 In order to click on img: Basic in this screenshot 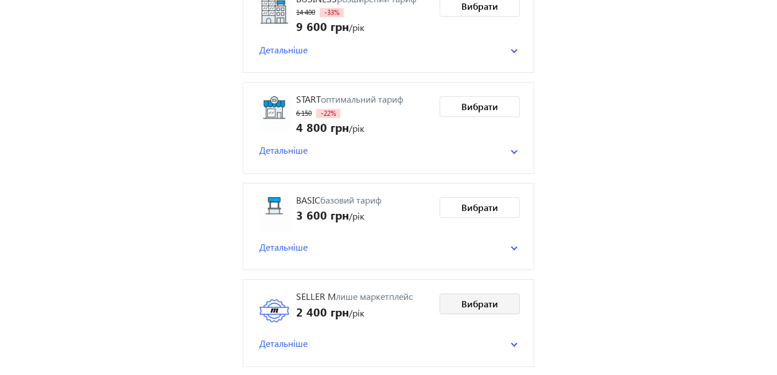, I will do `click(274, 215)`.